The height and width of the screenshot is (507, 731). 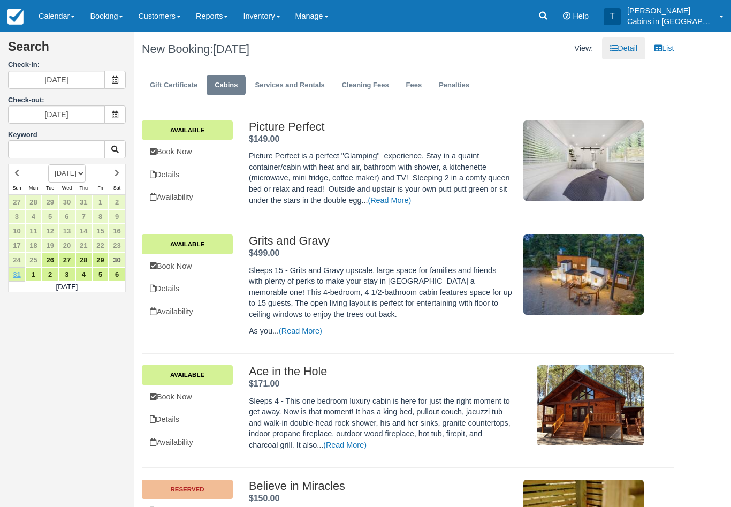 I want to click on a: 24, so click(x=17, y=260).